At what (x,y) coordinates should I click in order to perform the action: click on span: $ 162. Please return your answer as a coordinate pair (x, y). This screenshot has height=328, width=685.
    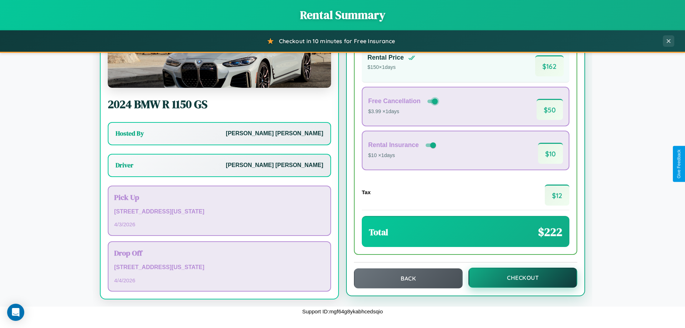
    Looking at the image, I should click on (550, 66).